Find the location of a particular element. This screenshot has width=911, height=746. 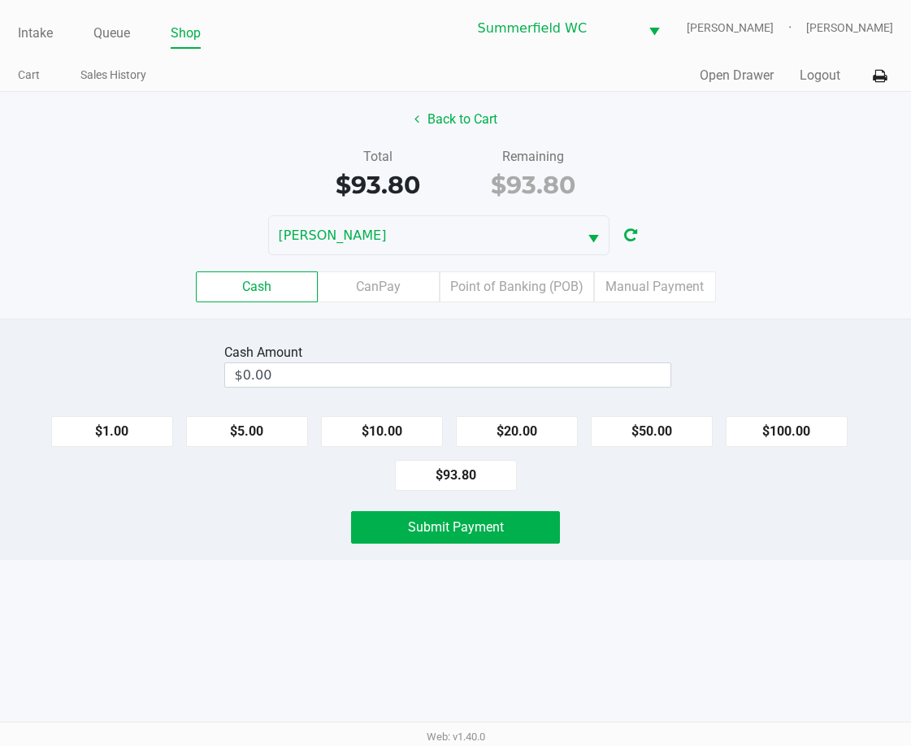

button: $10.00 is located at coordinates (382, 432).